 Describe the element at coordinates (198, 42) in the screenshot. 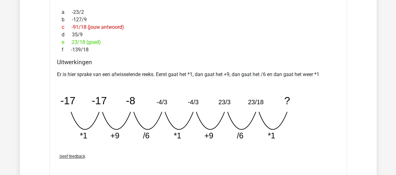

I see `div: 23/18 (goed)` at that location.